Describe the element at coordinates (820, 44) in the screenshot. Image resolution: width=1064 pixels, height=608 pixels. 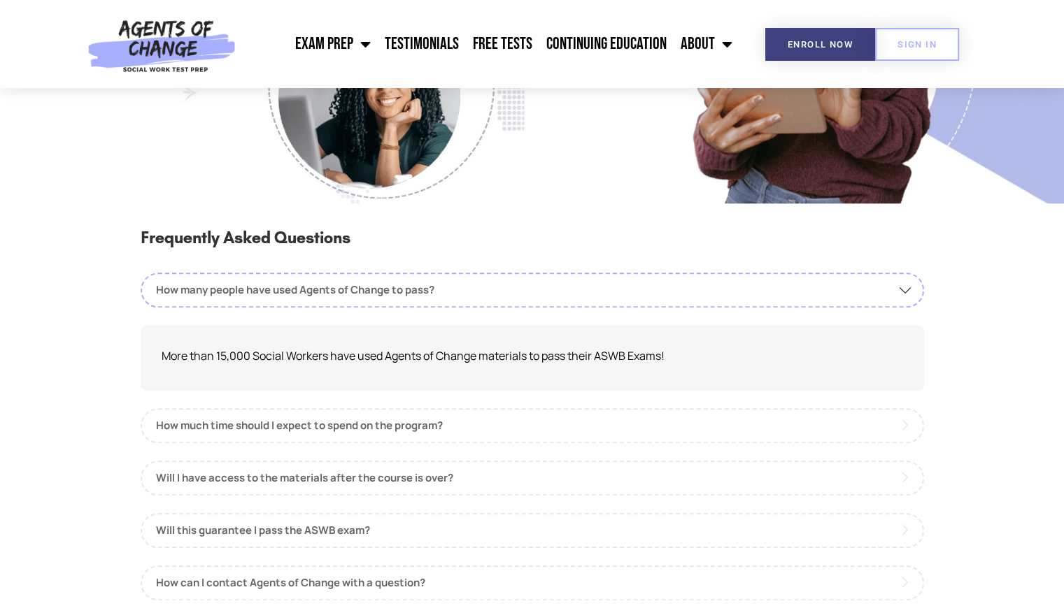
I see `span: Enroll Now` at that location.